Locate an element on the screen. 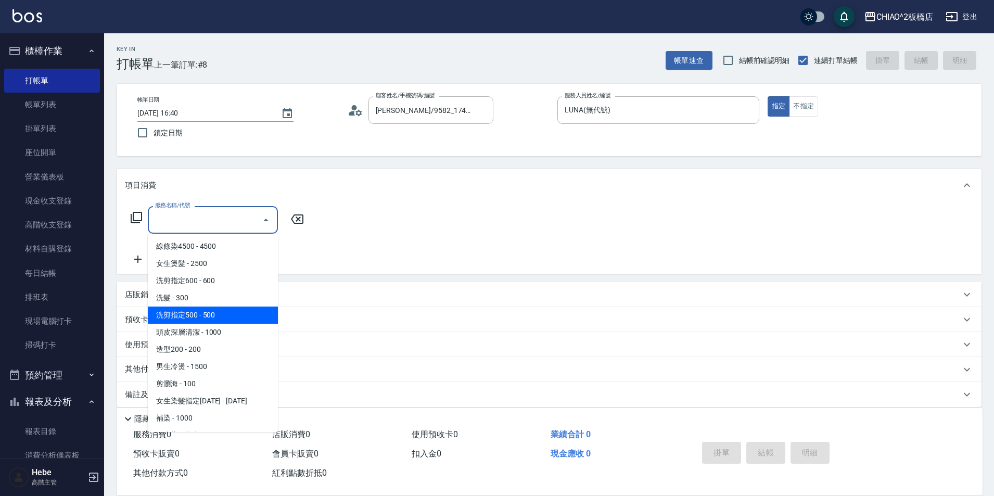 The height and width of the screenshot is (496, 994). button: Close is located at coordinates (266, 220).